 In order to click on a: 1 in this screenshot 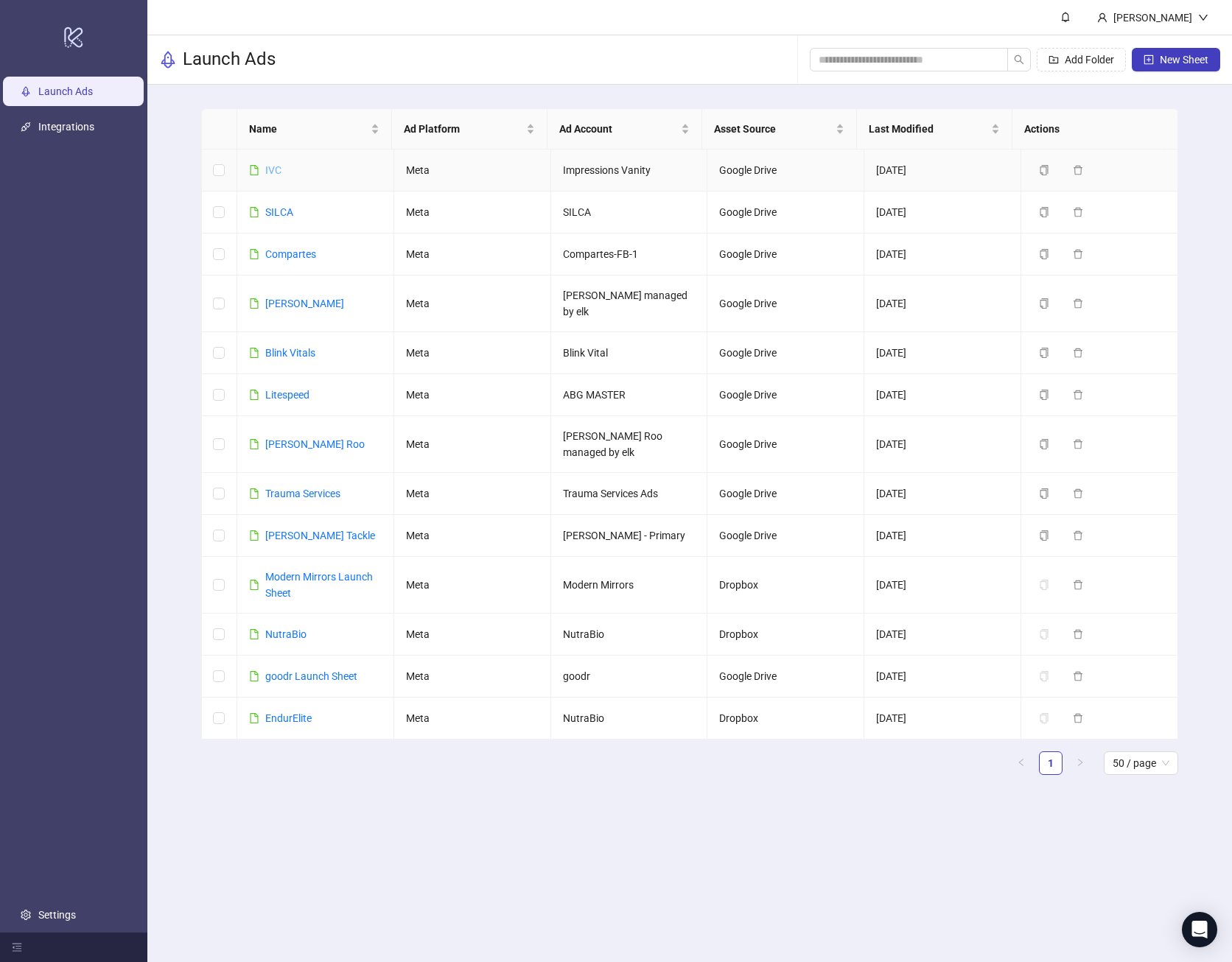, I will do `click(1050, 764)`.